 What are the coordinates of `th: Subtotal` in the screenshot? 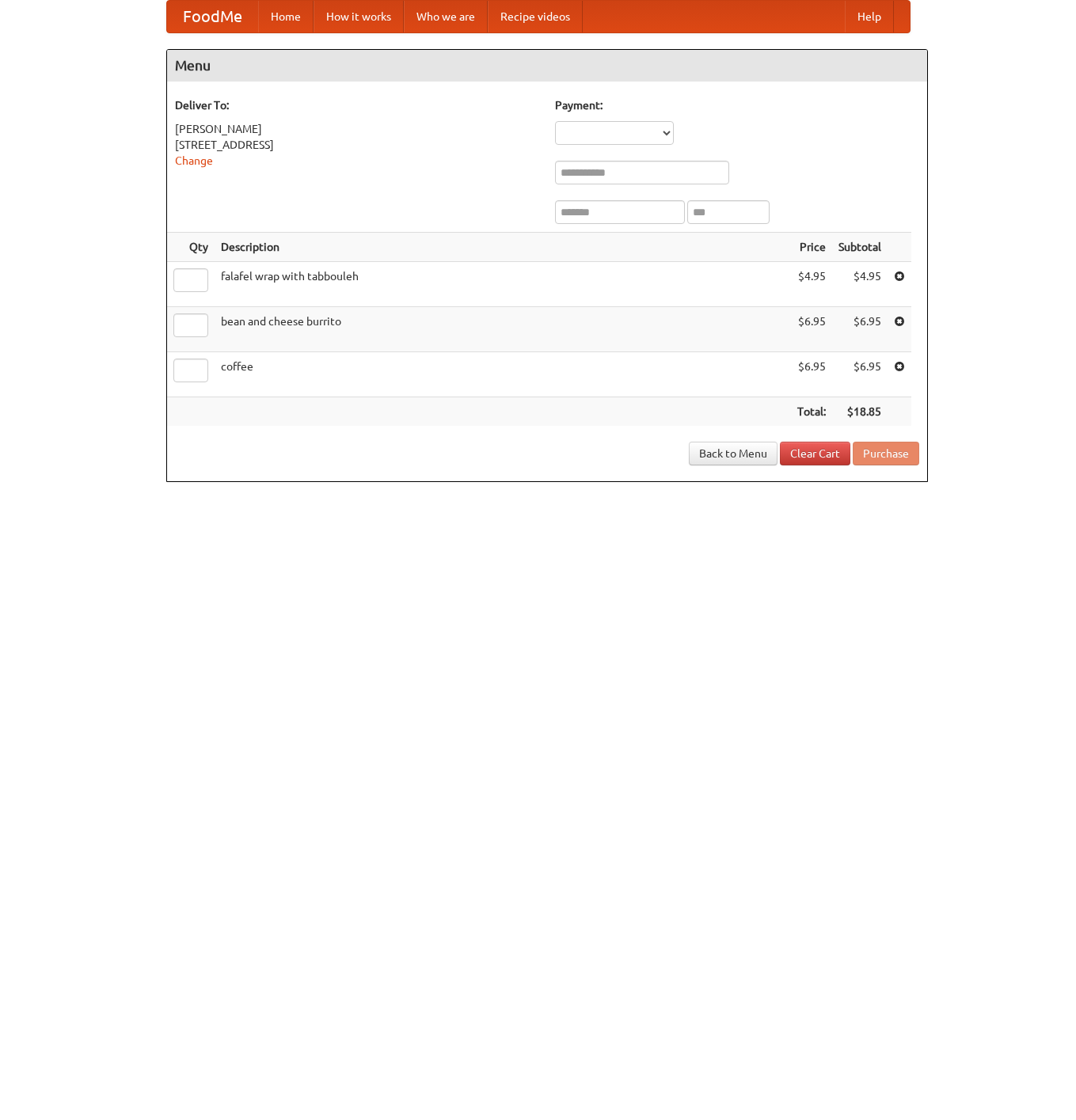 It's located at (860, 247).